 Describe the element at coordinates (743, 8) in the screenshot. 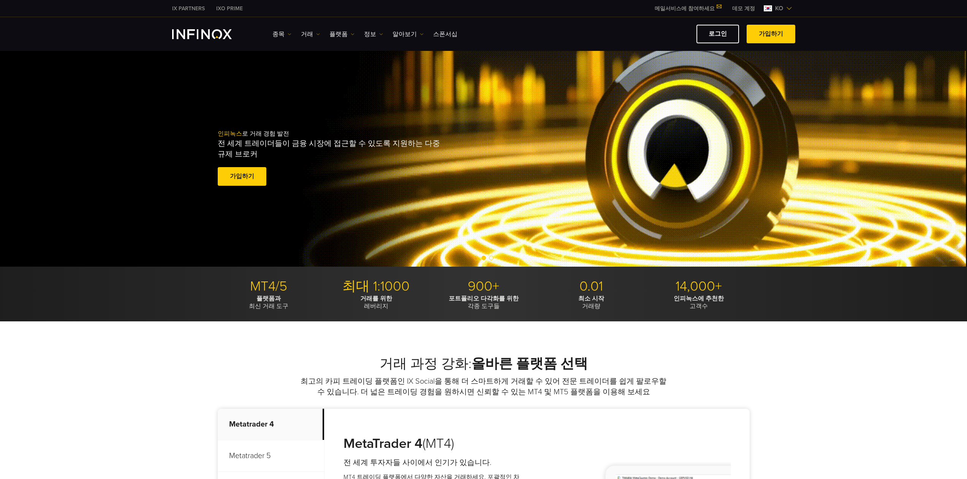

I see `a: INFINOX MENU` at that location.